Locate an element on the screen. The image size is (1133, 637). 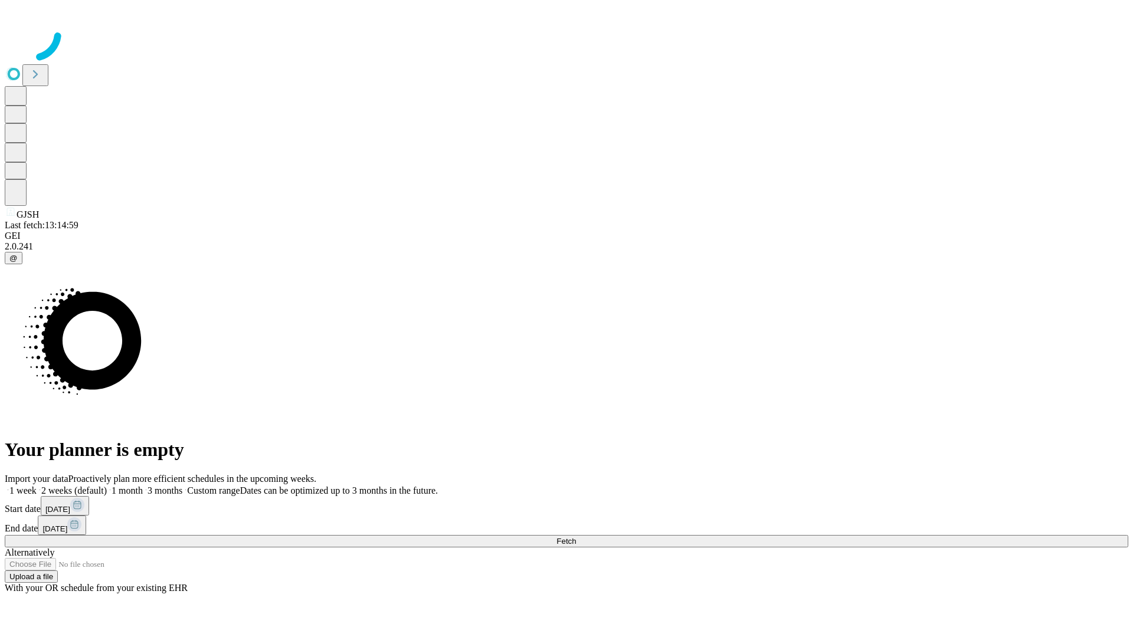
button: Upload a file is located at coordinates (31, 577).